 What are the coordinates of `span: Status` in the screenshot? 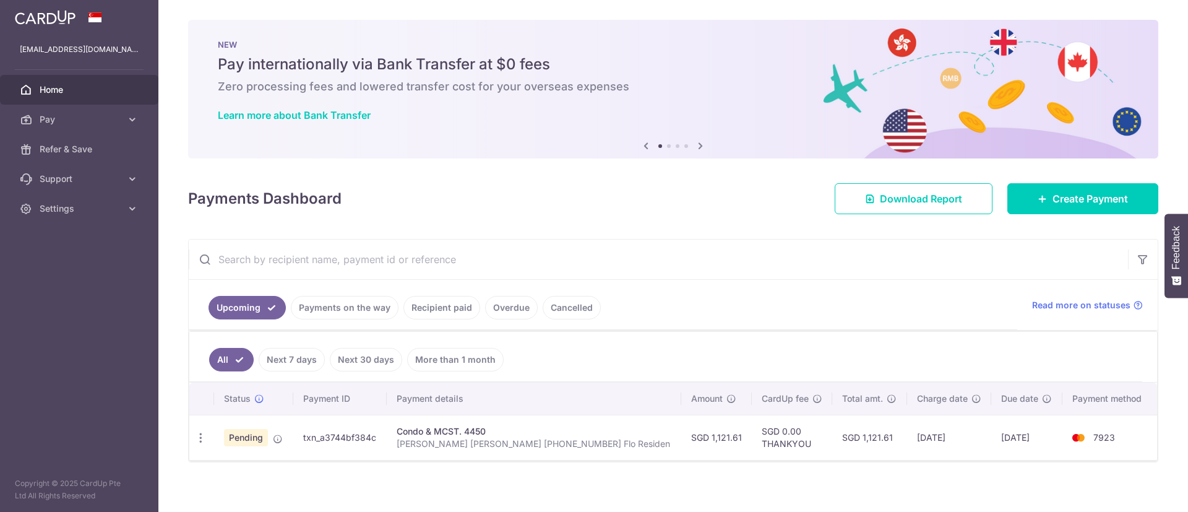 It's located at (237, 398).